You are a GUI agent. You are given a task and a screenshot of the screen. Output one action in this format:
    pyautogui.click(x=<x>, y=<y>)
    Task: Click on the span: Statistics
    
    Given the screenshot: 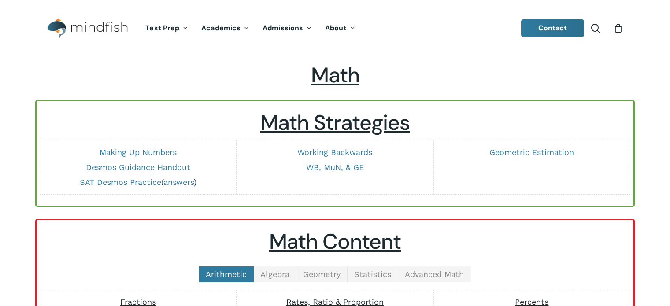 What is the action you would take?
    pyautogui.click(x=373, y=274)
    